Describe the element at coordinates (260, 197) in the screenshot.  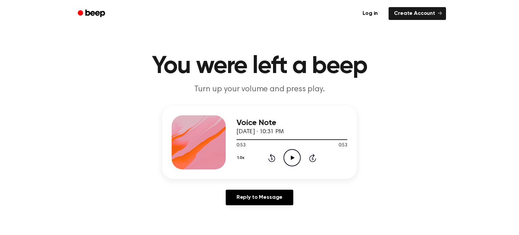
I see `a: Reply to Message` at that location.